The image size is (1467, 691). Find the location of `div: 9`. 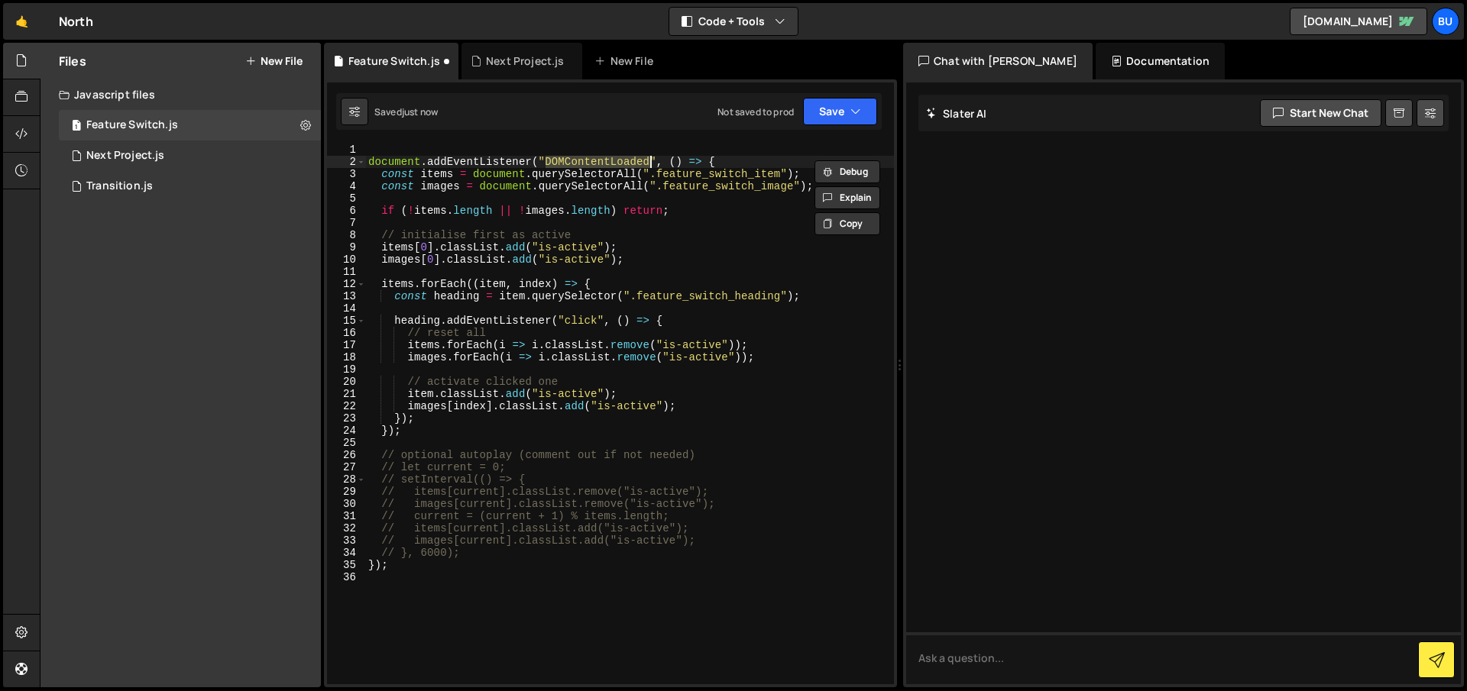

div: 9 is located at coordinates (346, 248).